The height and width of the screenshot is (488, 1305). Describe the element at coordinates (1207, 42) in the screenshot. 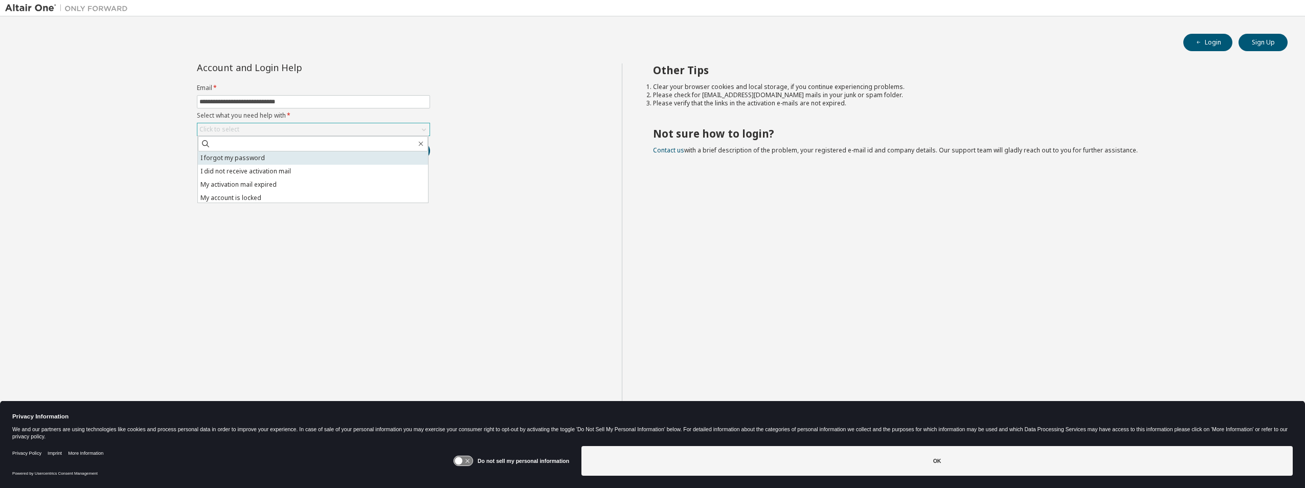

I see `button: Login` at that location.